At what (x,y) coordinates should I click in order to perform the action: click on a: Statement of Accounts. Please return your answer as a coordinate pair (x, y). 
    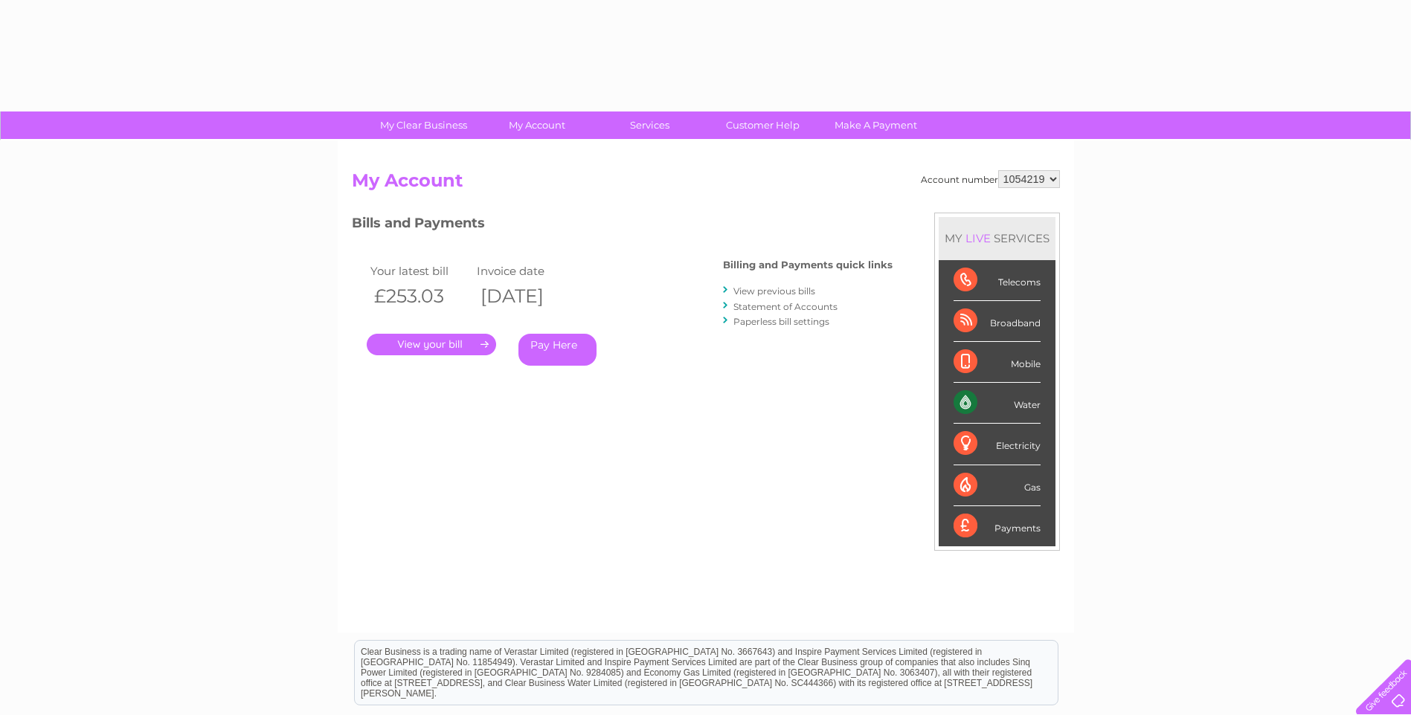
    Looking at the image, I should click on (785, 306).